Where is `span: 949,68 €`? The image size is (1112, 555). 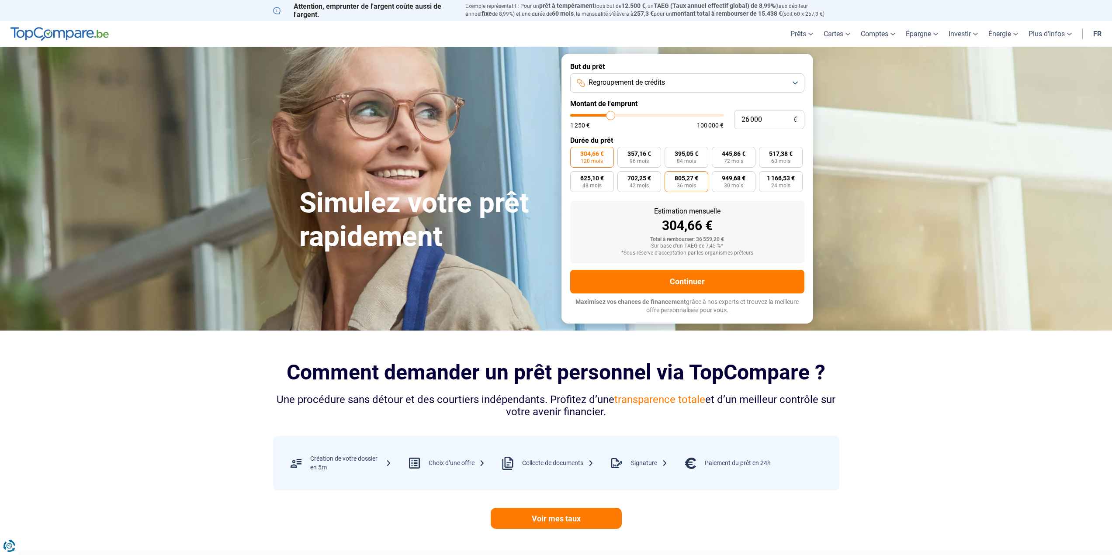 span: 949,68 € is located at coordinates (733, 178).